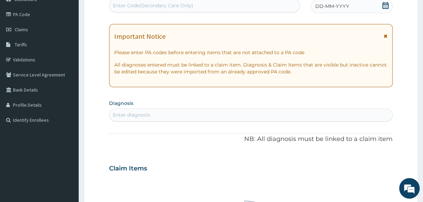 Image resolution: width=423 pixels, height=202 pixels. What do you see at coordinates (21, 29) in the screenshot?
I see `span: Claims` at bounding box center [21, 29].